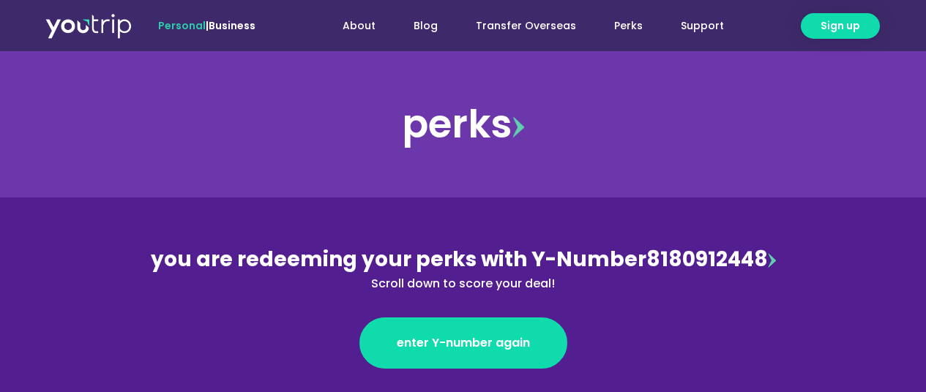 The width and height of the screenshot is (926, 392). What do you see at coordinates (425, 26) in the screenshot?
I see `a: Blog` at bounding box center [425, 26].